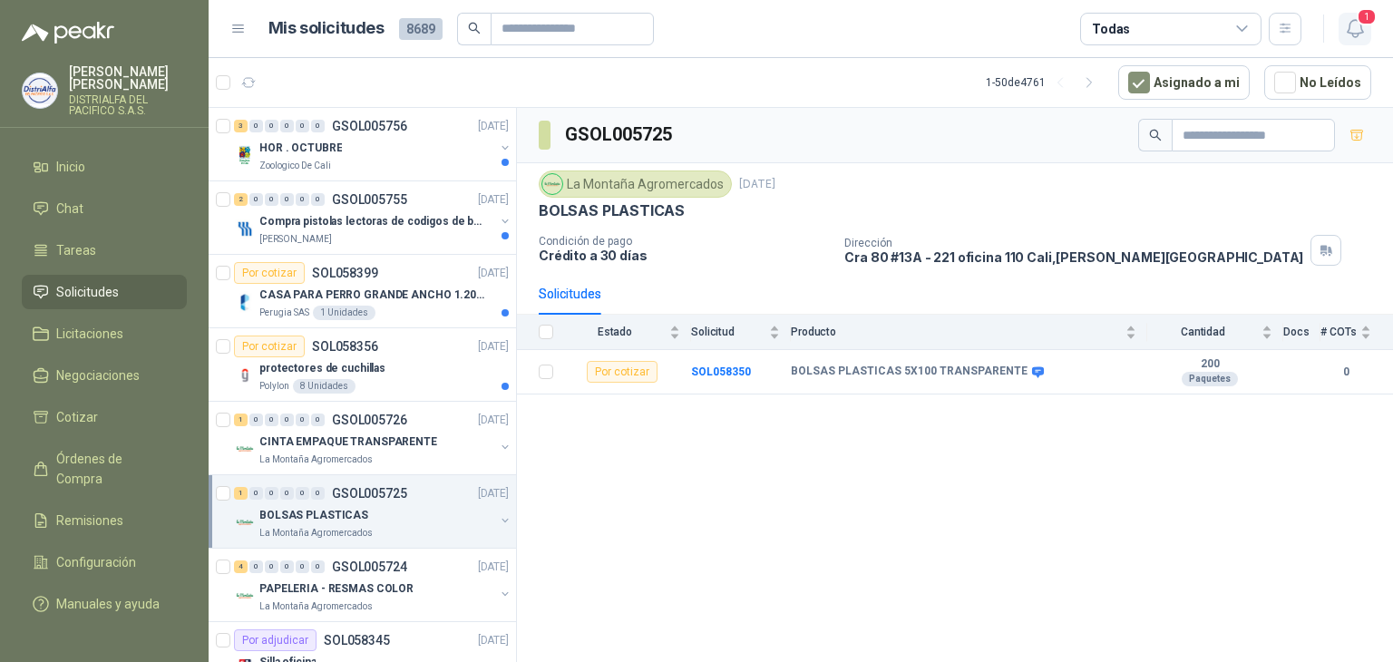 The width and height of the screenshot is (1393, 662). What do you see at coordinates (128, 105) in the screenshot?
I see `p: DISTRIALFA DEL PACIFICO S.A.S.` at bounding box center [128, 105].